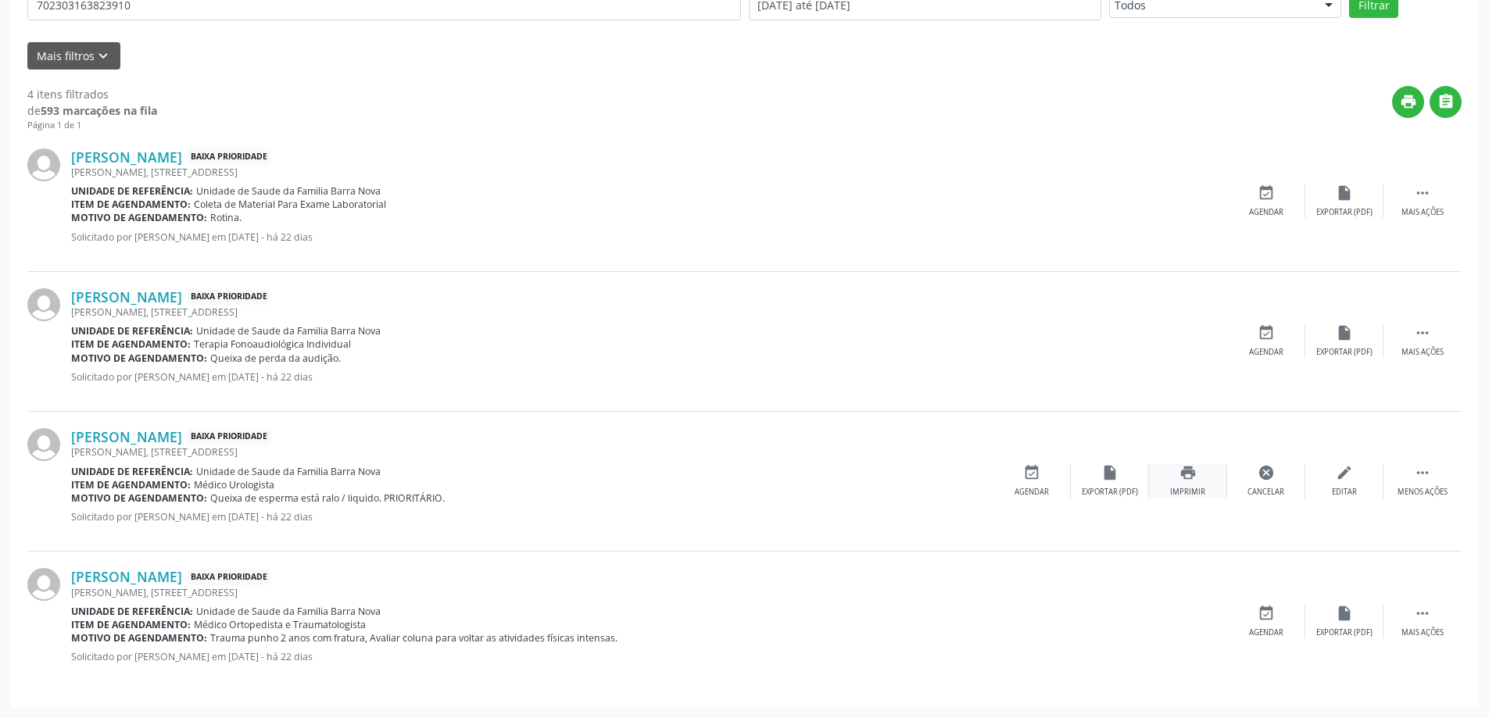 This screenshot has height=718, width=1489. What do you see at coordinates (290, 204) in the screenshot?
I see `span: Coleta de Material Para Exame Laboratorial` at bounding box center [290, 204].